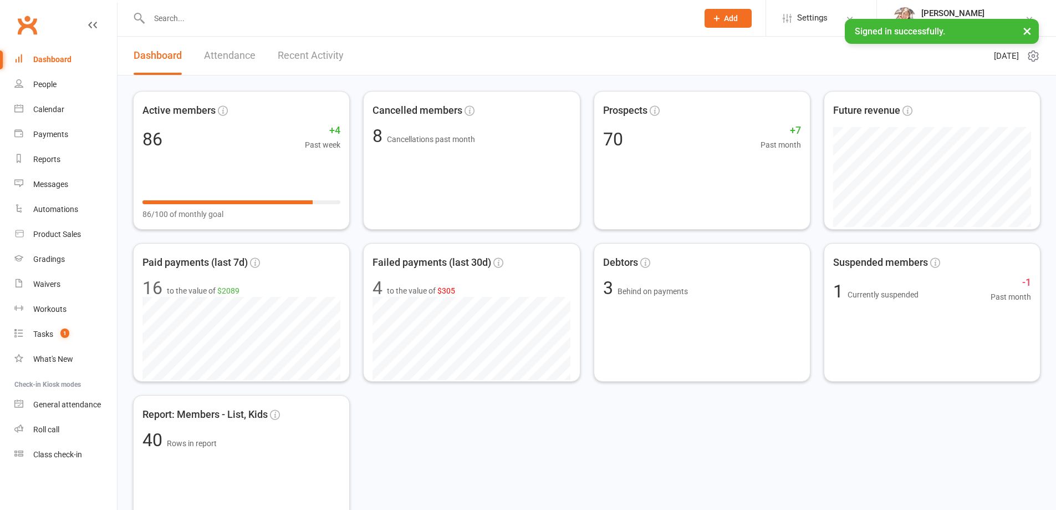  Describe the element at coordinates (27, 25) in the screenshot. I see `a: Clubworx` at that location.